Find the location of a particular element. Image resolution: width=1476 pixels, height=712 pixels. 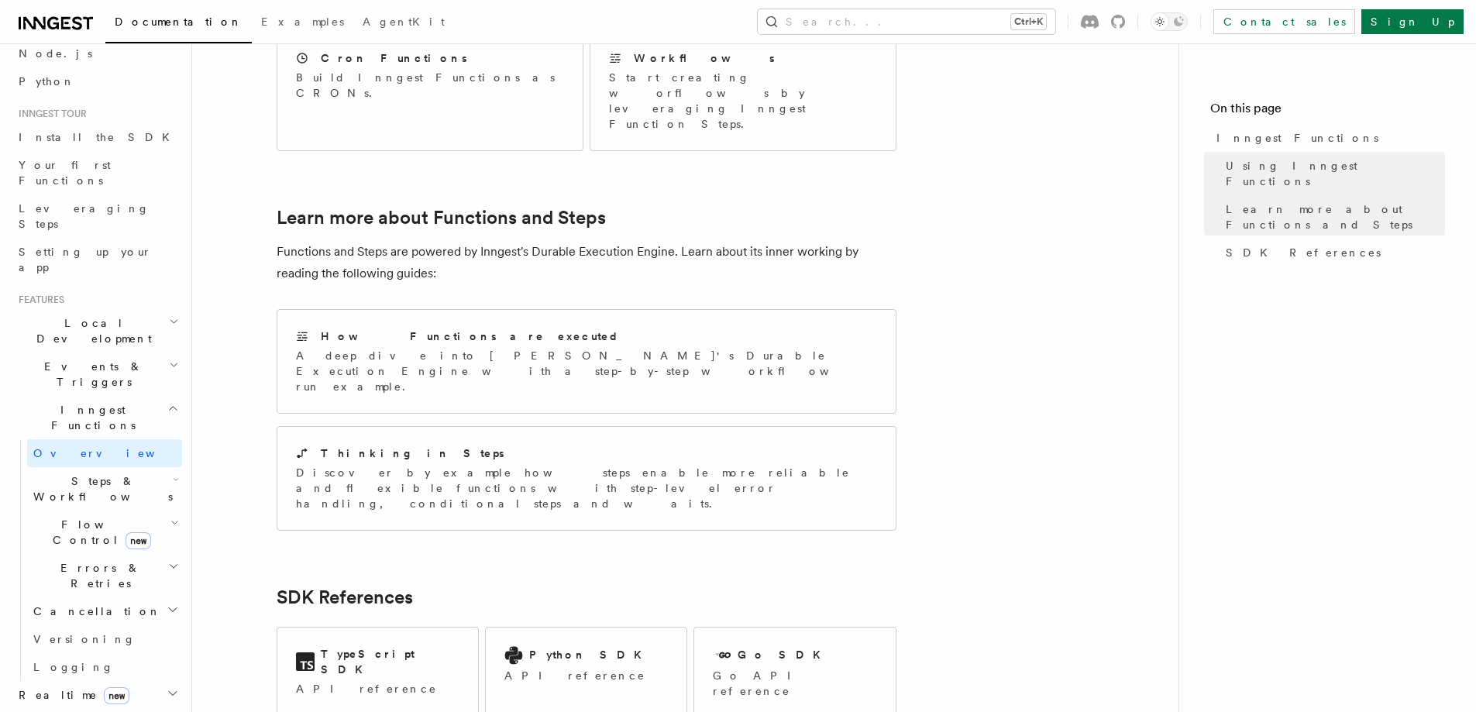

span: Leveraging Steps is located at coordinates (84, 216).